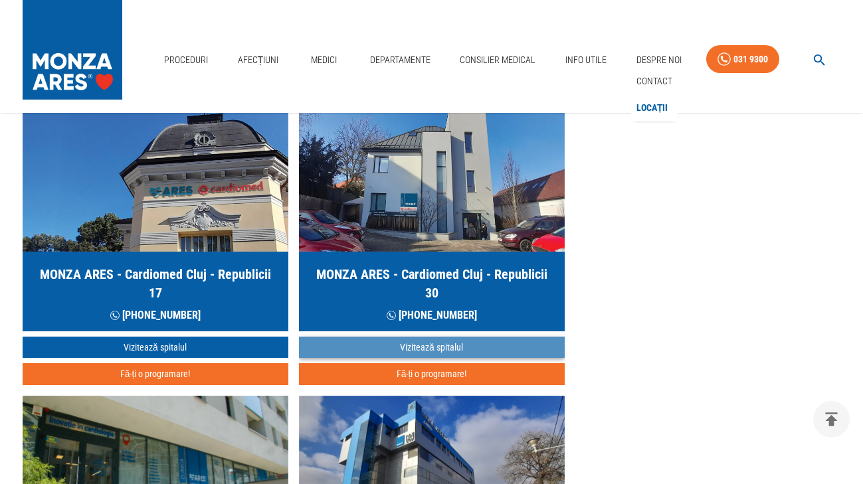 This screenshot has height=484, width=863. I want to click on div: Contact, so click(654, 81).